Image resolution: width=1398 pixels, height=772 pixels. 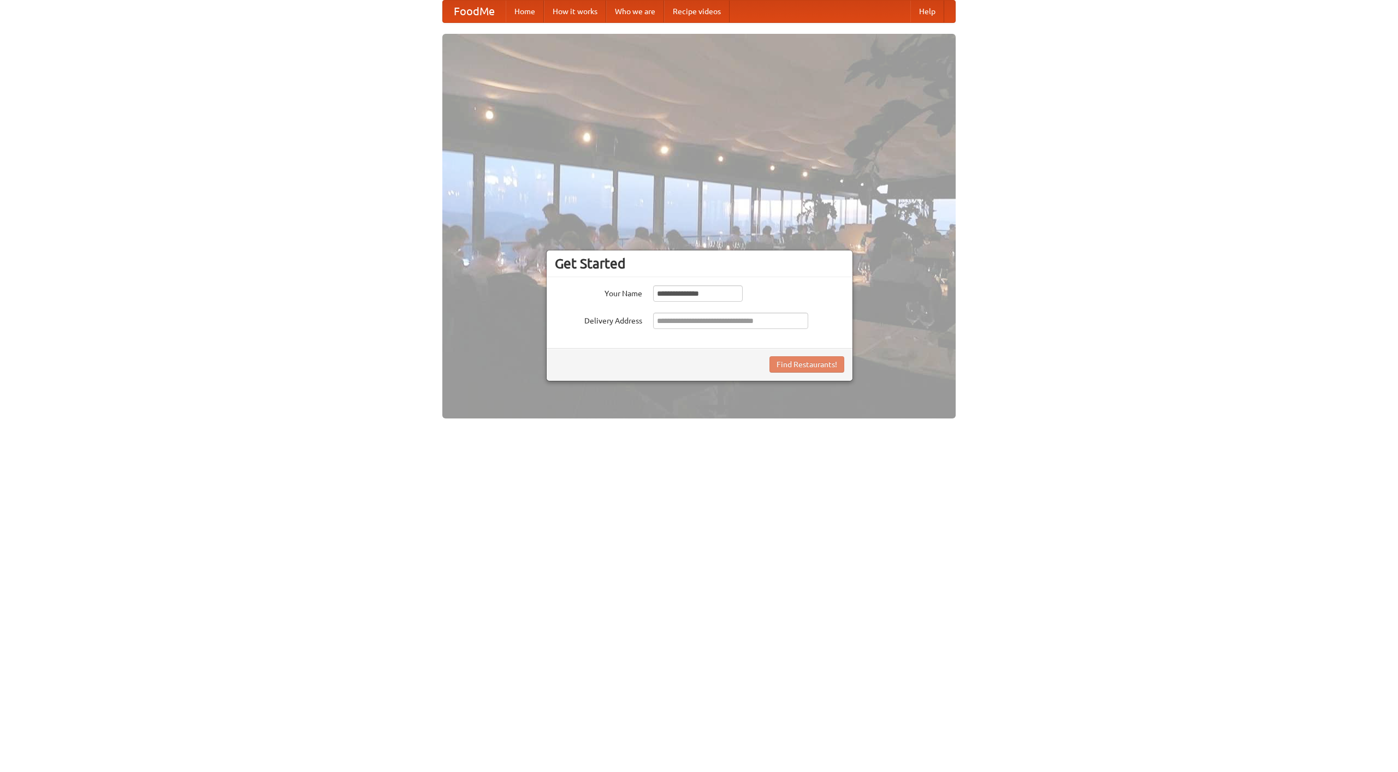 What do you see at coordinates (575, 11) in the screenshot?
I see `a: How it works` at bounding box center [575, 11].